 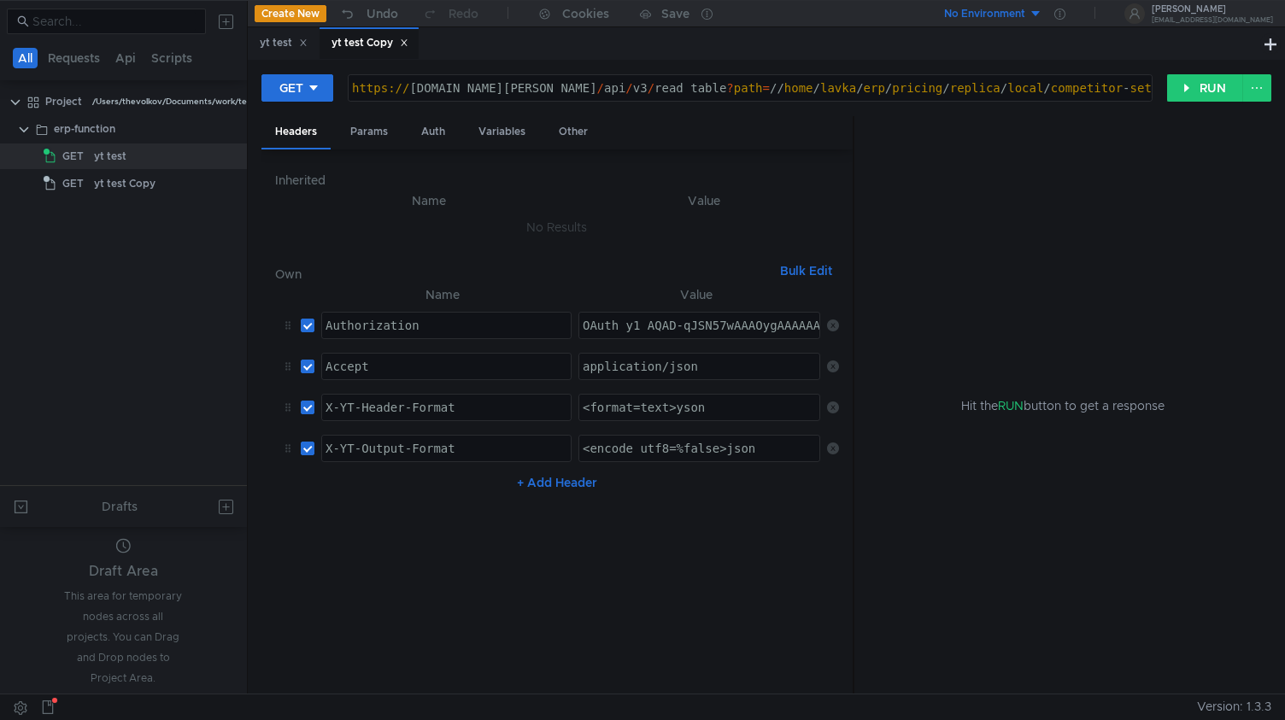 I want to click on h6: Inherited, so click(x=557, y=180).